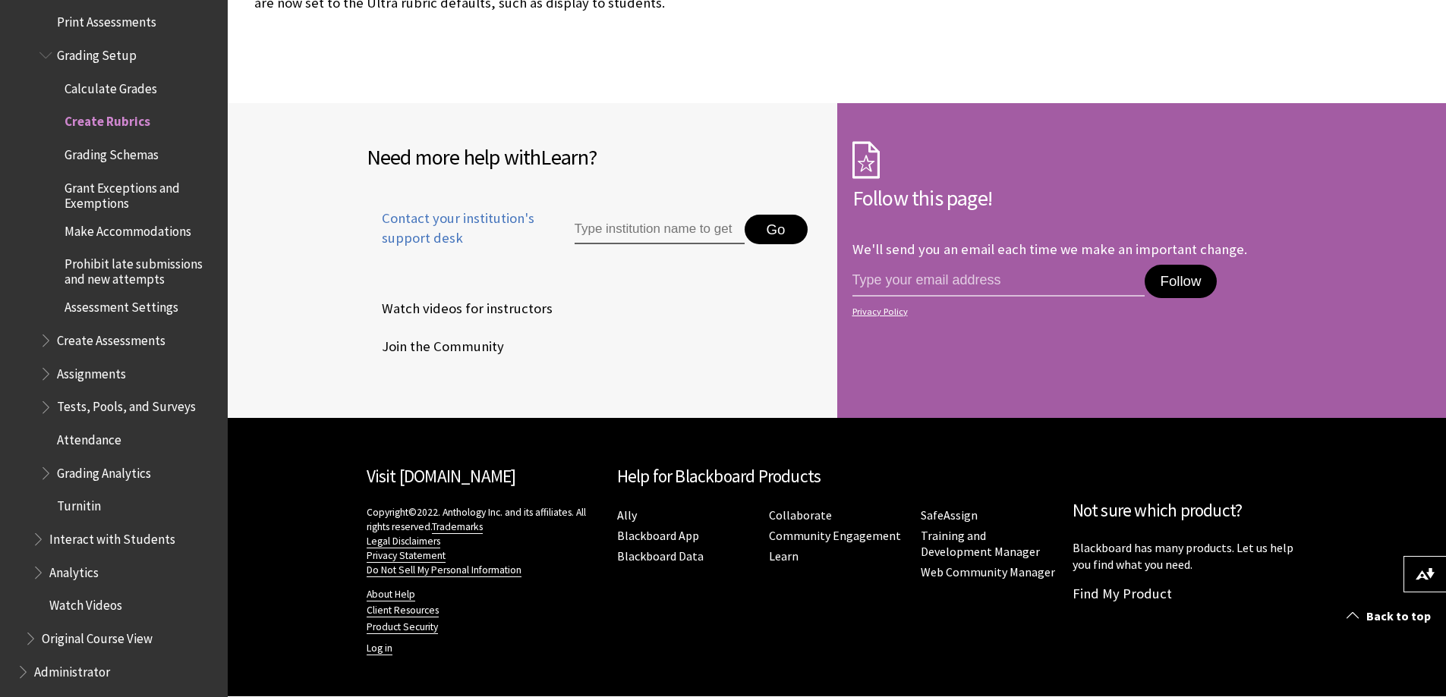  I want to click on button: Follow, so click(1180, 282).